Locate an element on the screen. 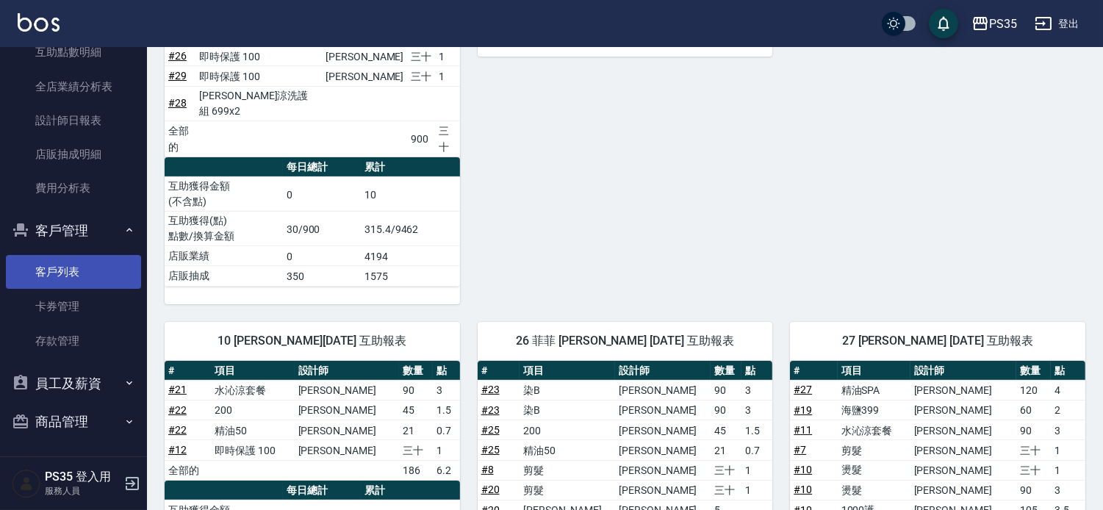 The width and height of the screenshot is (1103, 510). th: 累計 is located at coordinates (410, 167).